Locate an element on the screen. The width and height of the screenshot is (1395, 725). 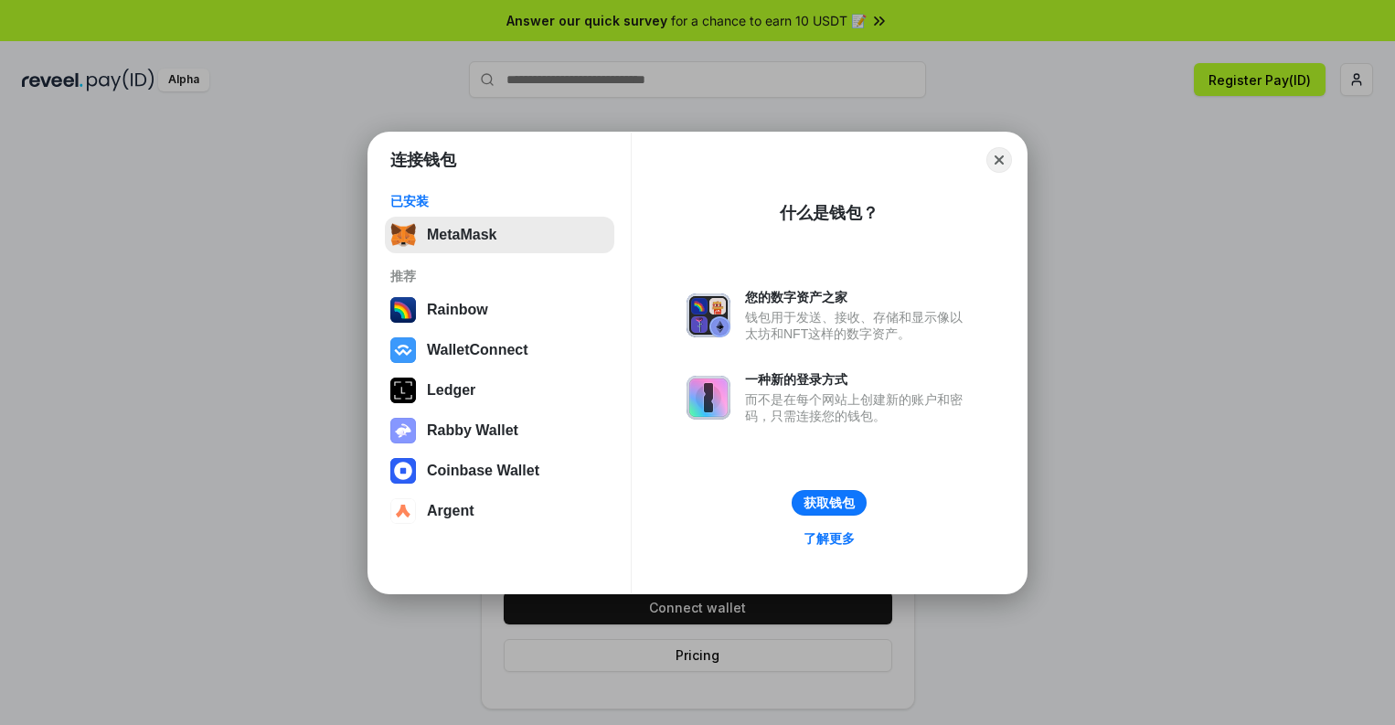
div: 推荐 is located at coordinates (499, 276).